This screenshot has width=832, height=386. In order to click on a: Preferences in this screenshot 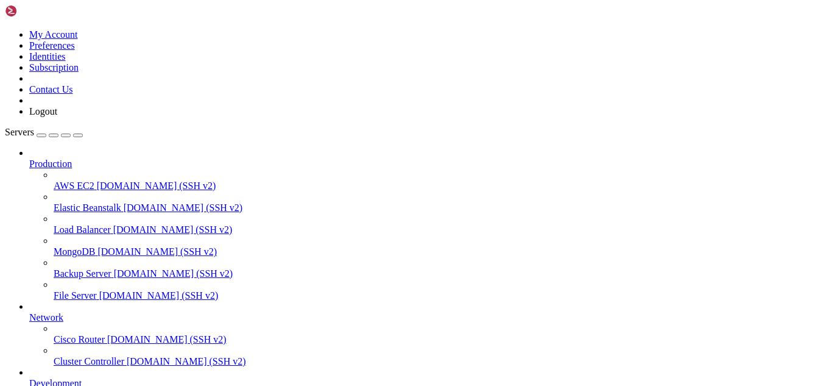, I will do `click(52, 45)`.